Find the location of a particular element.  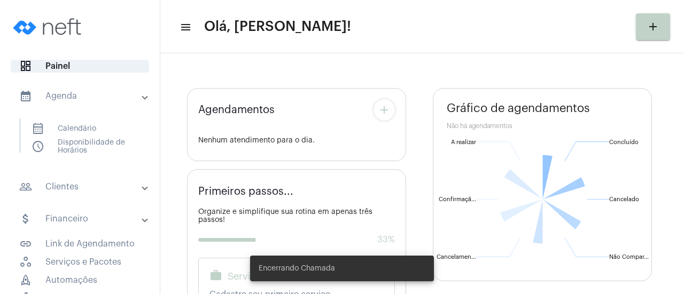

img: logo-neft-novo-2.png is located at coordinates (49, 27).